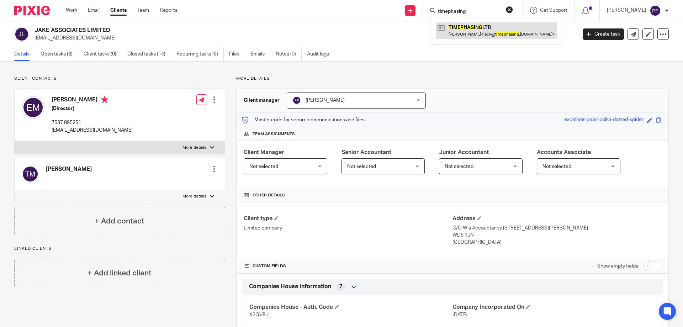  I want to click on img: Pixie, so click(32, 10).